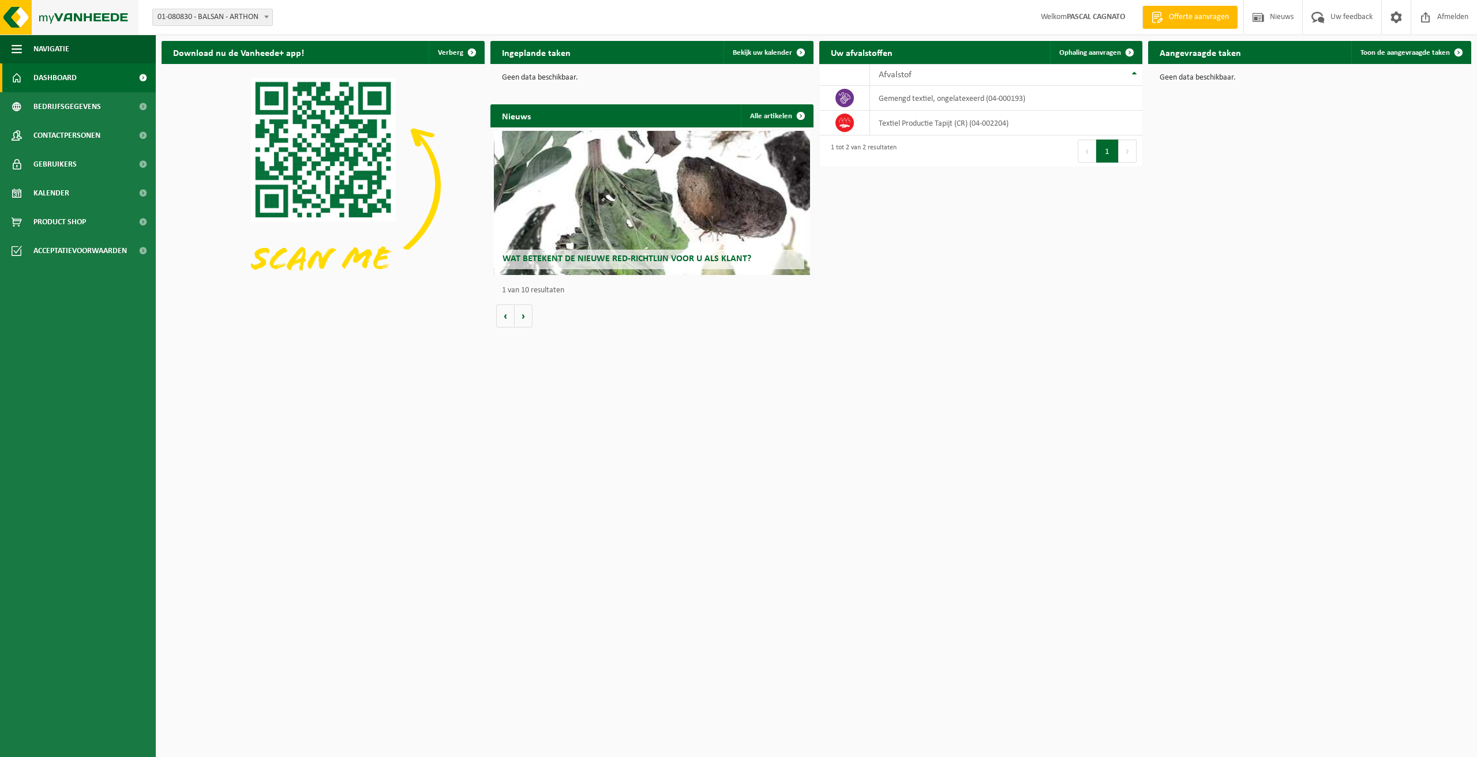 This screenshot has width=1477, height=757. Describe the element at coordinates (1410, 52) in the screenshot. I see `a: Toon de aangevraagde taken` at that location.